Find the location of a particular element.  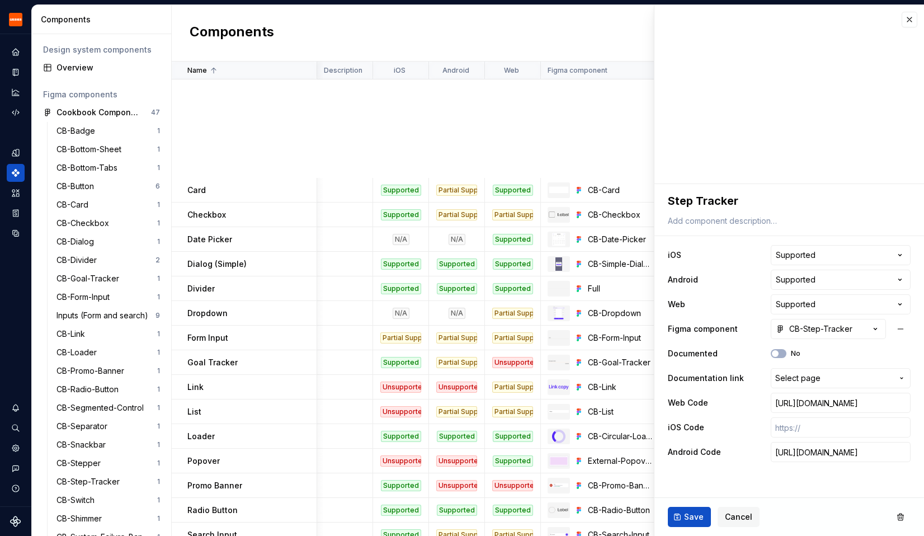

img: CB-List is located at coordinates (559, 411).